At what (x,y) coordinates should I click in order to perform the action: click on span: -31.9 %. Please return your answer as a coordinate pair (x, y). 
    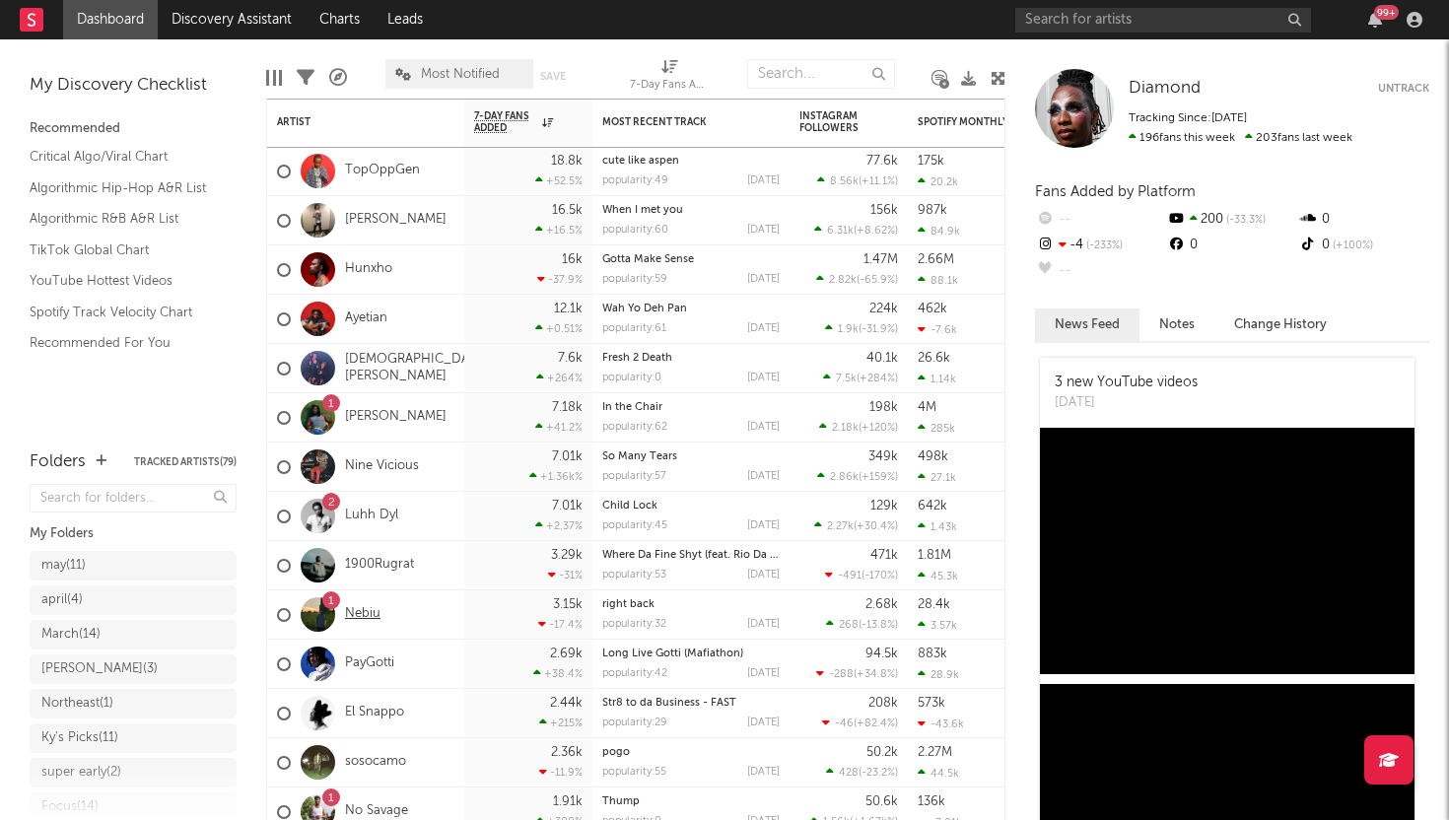
    Looking at the image, I should click on (878, 329).